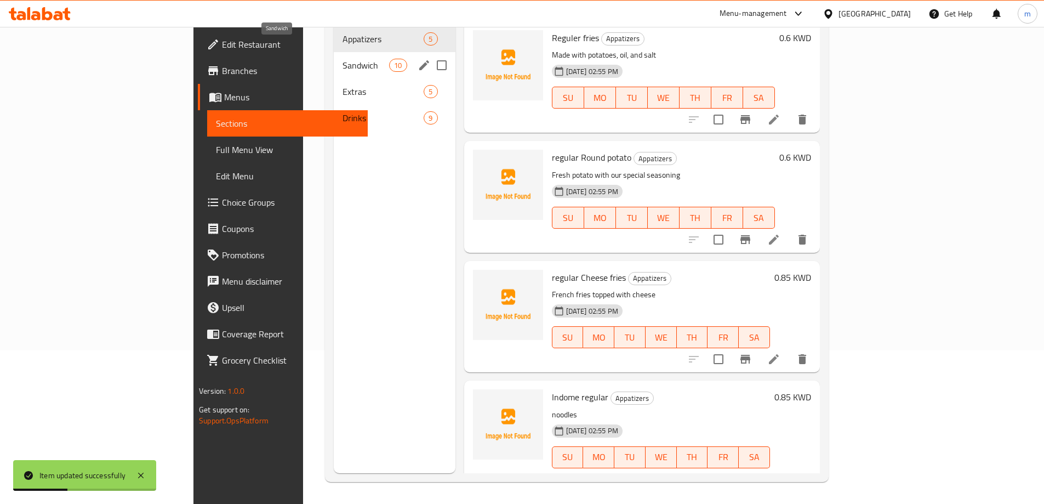  I want to click on span: Upsell, so click(290, 307).